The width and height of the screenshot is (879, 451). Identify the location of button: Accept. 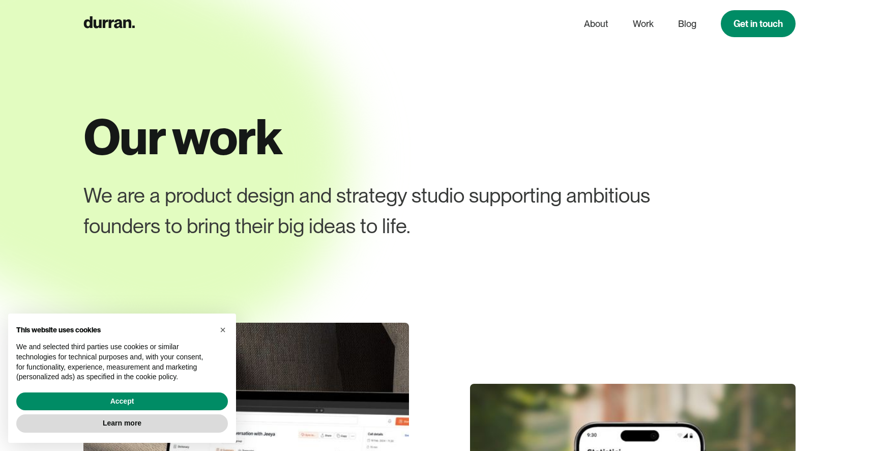
(122, 402).